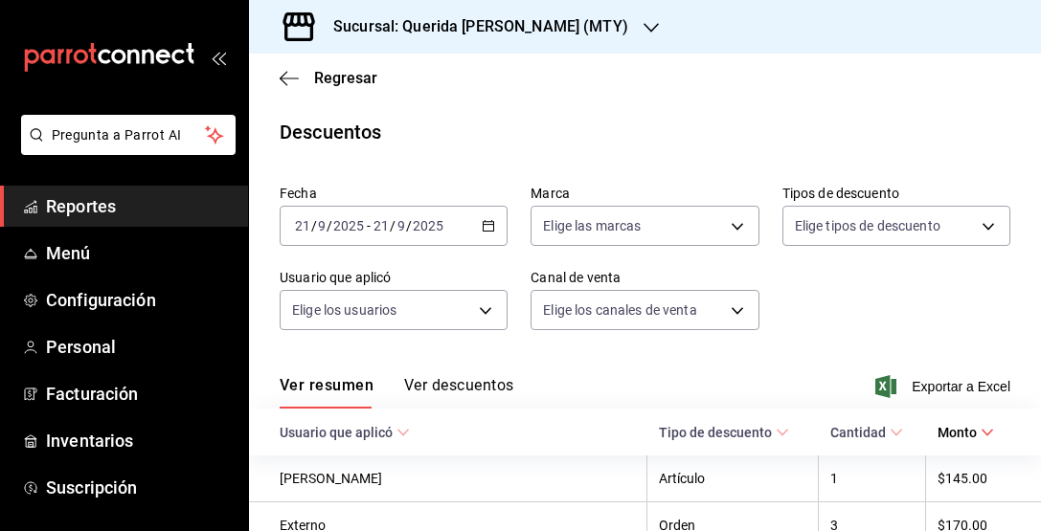 The height and width of the screenshot is (531, 1041). What do you see at coordinates (644, 278) in the screenshot?
I see `label: Canal de venta` at bounding box center [644, 278].